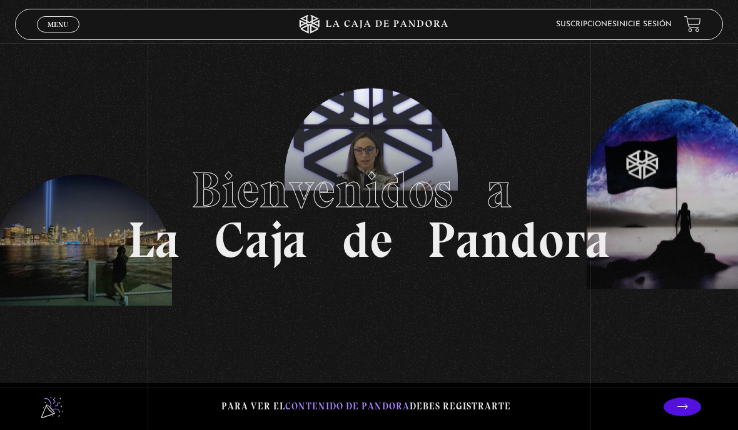  What do you see at coordinates (644, 24) in the screenshot?
I see `a: Inicie sesión` at bounding box center [644, 24].